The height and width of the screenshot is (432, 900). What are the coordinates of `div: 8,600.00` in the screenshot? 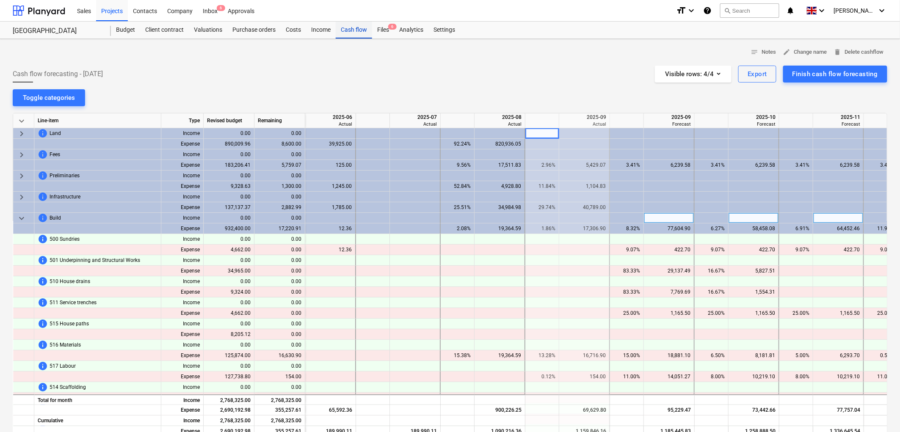 It's located at (280, 144).